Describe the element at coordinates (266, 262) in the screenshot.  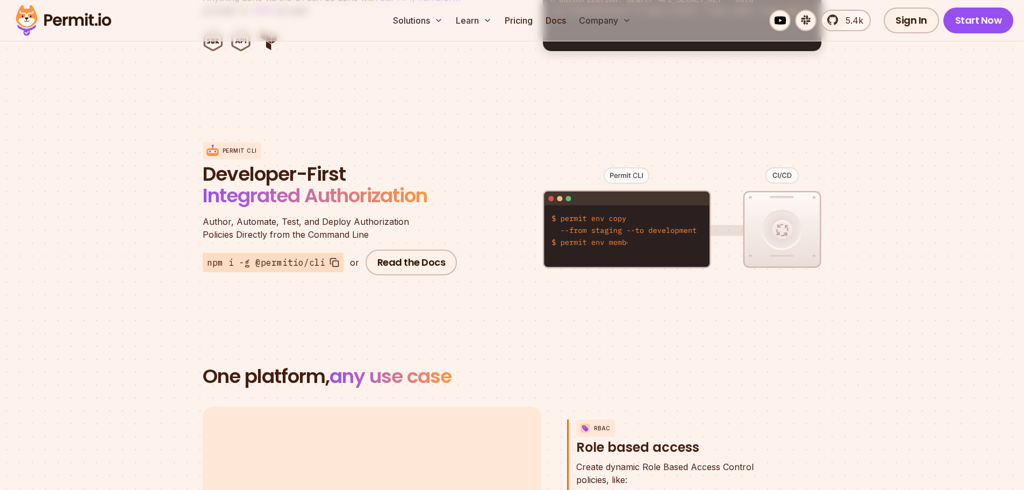
I see `span: npm i -g @permitio/cli` at that location.